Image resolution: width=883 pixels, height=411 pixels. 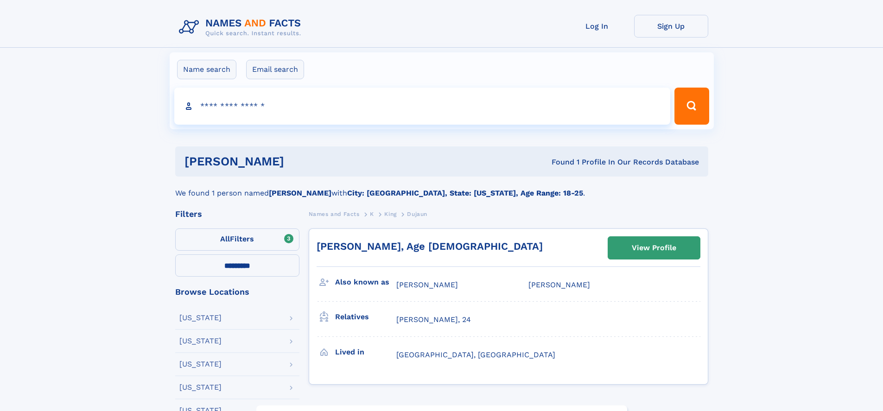 I want to click on h3: Also known as, so click(x=366, y=282).